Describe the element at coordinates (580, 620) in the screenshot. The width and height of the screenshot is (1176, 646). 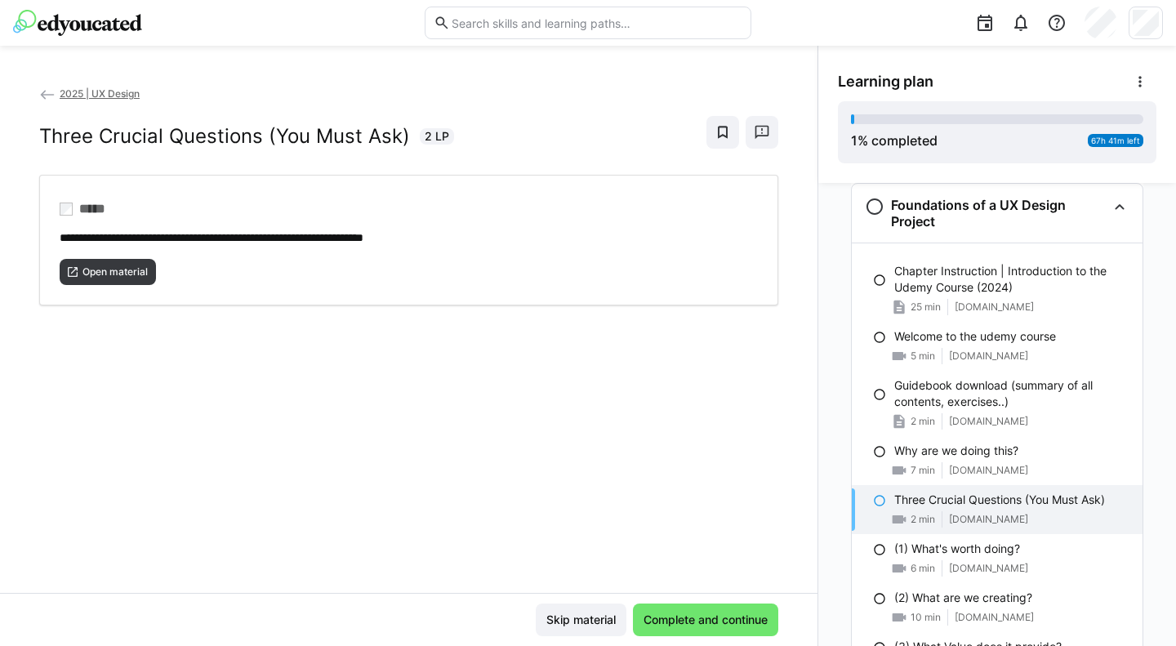
I see `span: Skip material` at that location.